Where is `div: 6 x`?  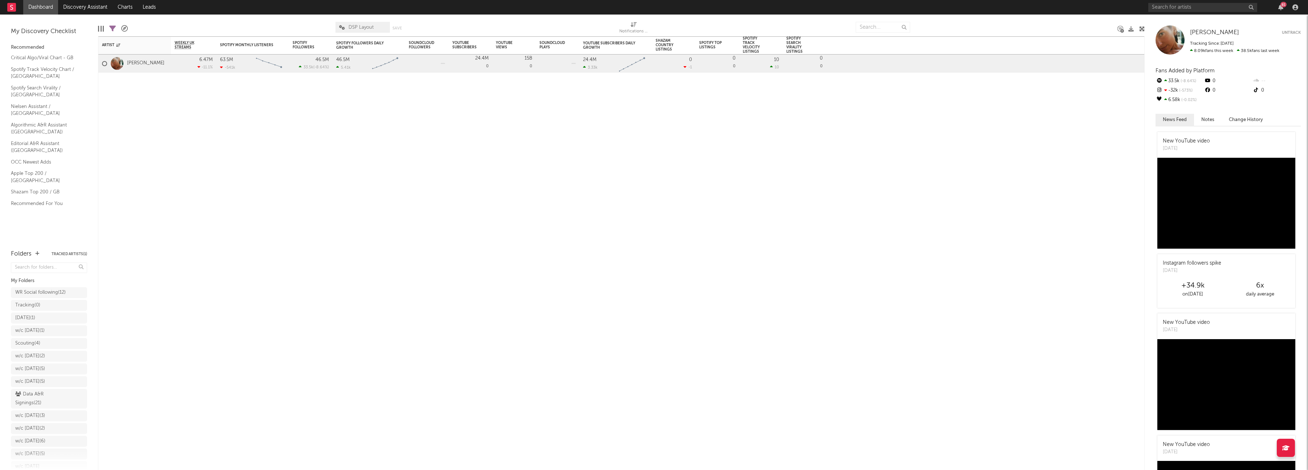 div: 6 x is located at coordinates (1260, 285).